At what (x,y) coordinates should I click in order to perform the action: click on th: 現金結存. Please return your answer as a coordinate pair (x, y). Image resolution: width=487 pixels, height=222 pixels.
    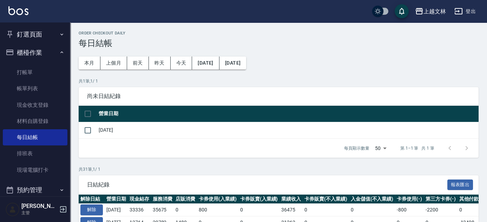
    Looking at the image, I should click on (139, 199).